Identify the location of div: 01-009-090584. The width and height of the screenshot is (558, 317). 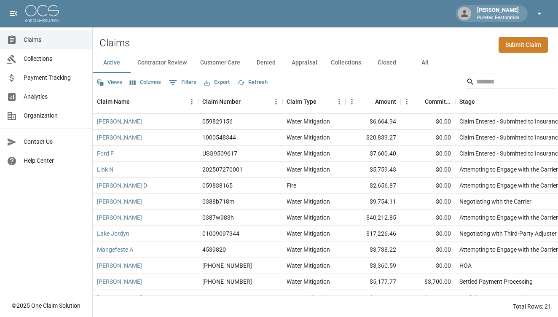
(227, 265).